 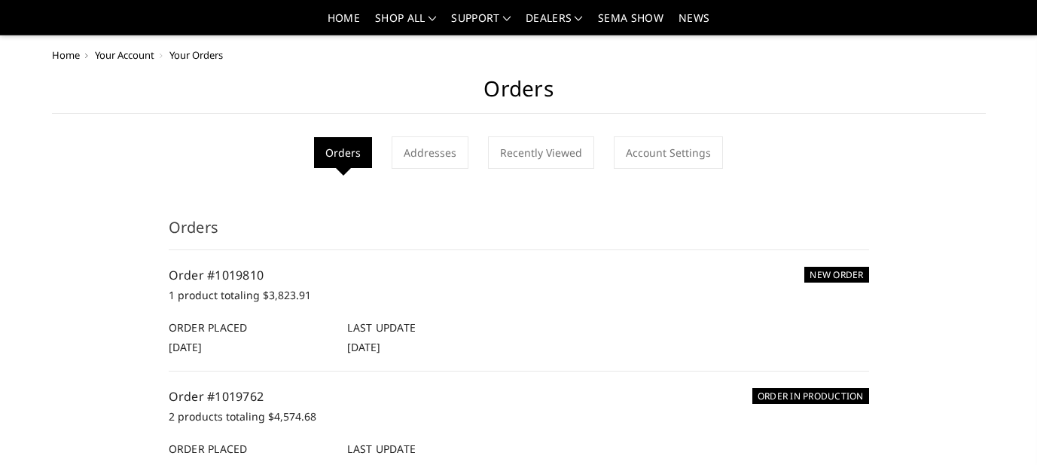 I want to click on p: 1 product totaling $3,823.91, so click(x=519, y=295).